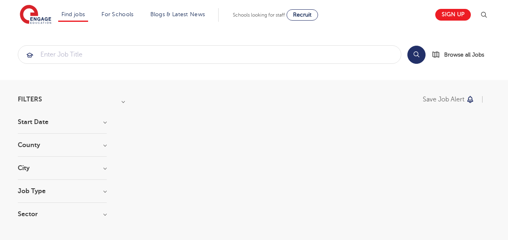 The height and width of the screenshot is (240, 508). I want to click on h3: Sector, so click(62, 214).